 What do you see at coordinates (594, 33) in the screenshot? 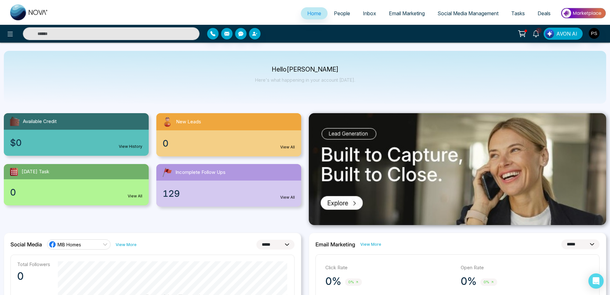
I see `img: User Avatar` at bounding box center [594, 33].